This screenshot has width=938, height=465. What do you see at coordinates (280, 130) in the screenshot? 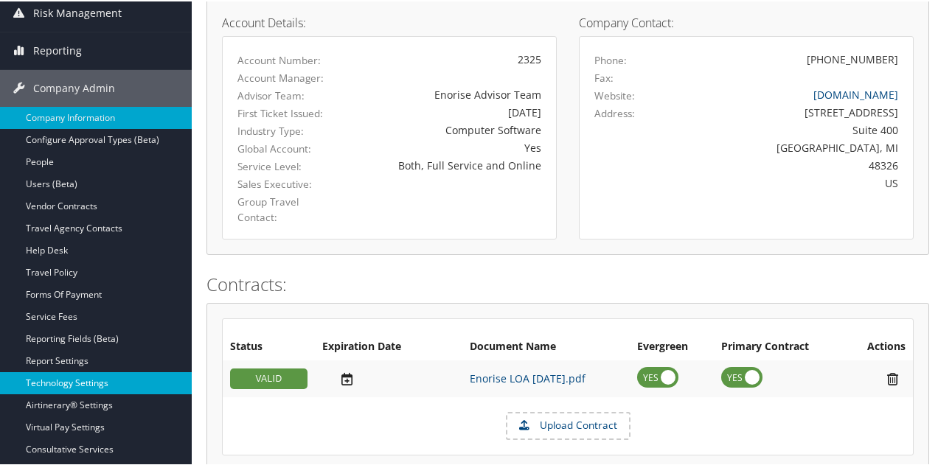
I see `label: Industry Type:` at bounding box center [280, 130].